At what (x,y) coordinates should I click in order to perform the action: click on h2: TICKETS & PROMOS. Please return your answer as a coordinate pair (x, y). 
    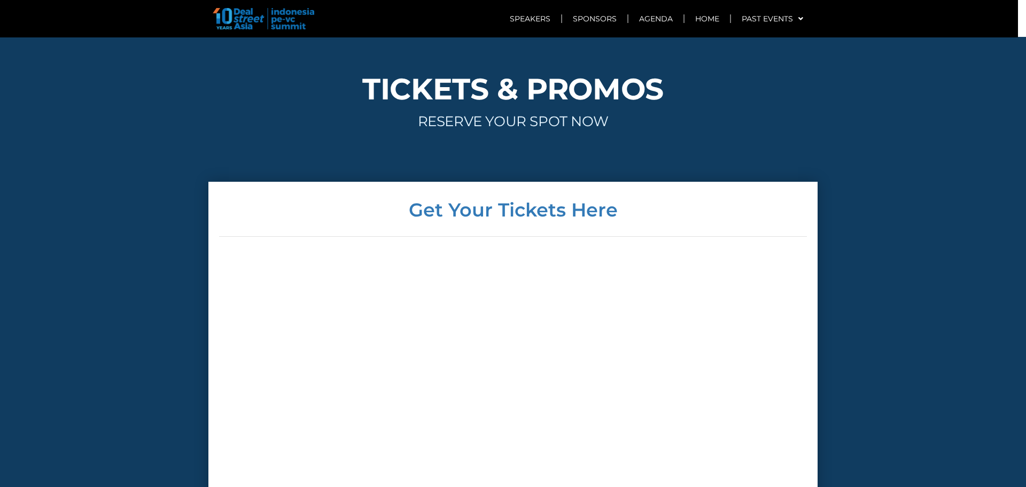
    Looking at the image, I should click on (513, 89).